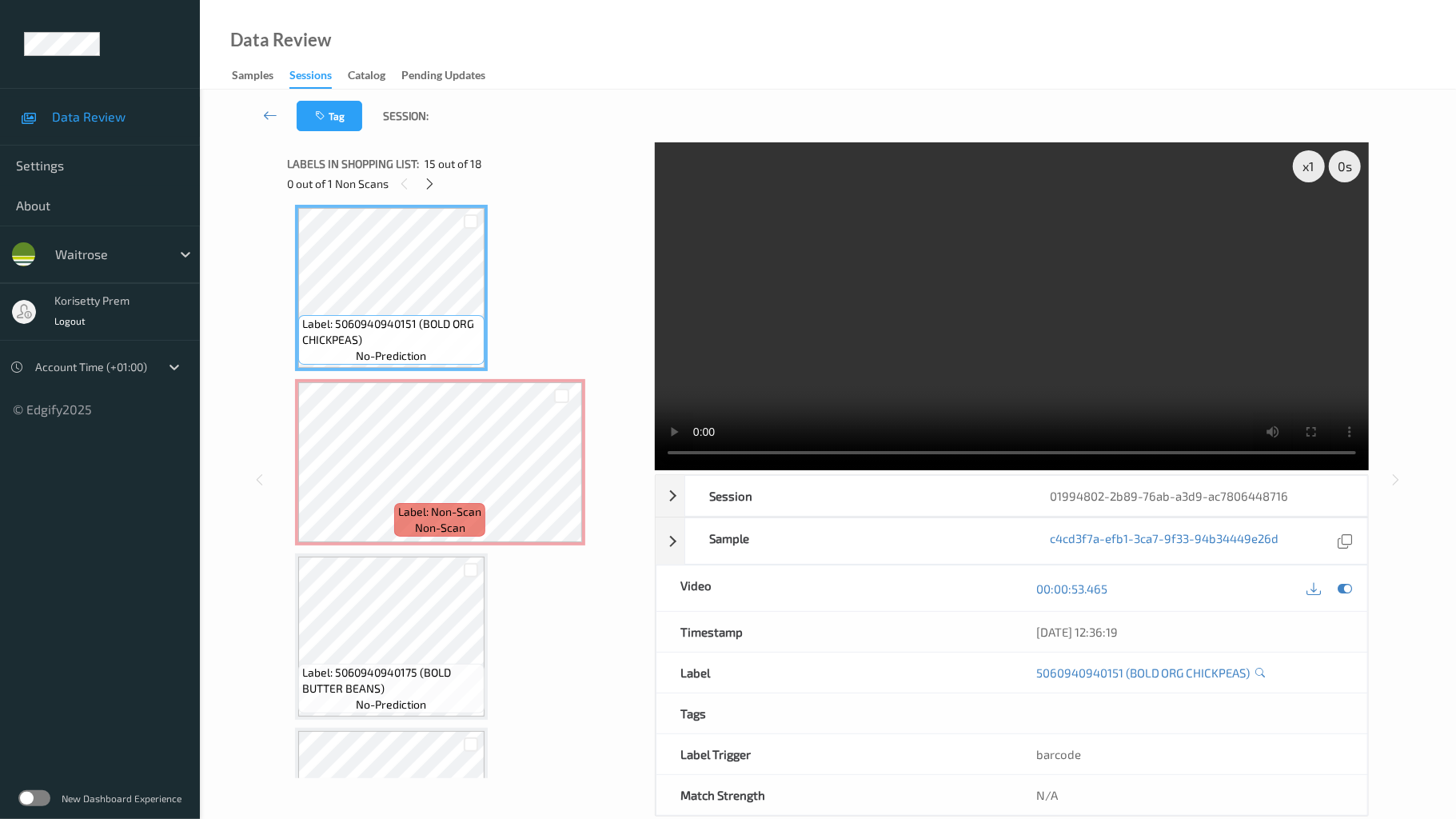 The height and width of the screenshot is (819, 1456). What do you see at coordinates (465, 184) in the screenshot?
I see `div: 0 out of 1 Non Scans` at bounding box center [465, 184].